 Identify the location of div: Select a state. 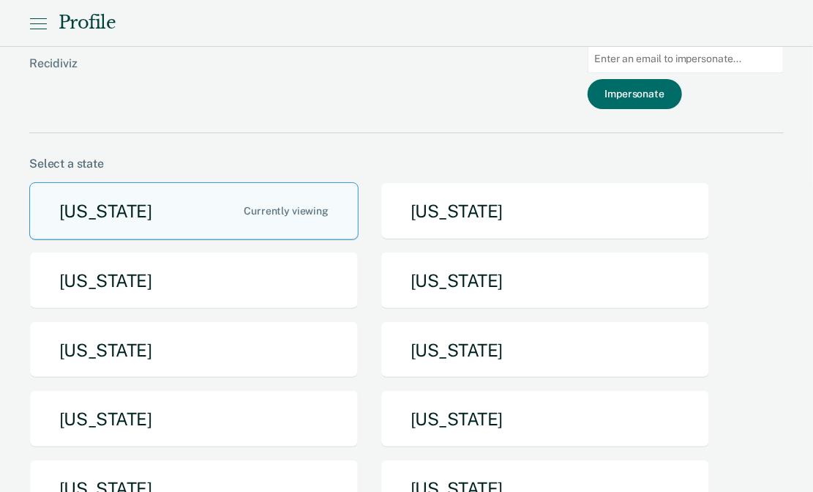
(406, 163).